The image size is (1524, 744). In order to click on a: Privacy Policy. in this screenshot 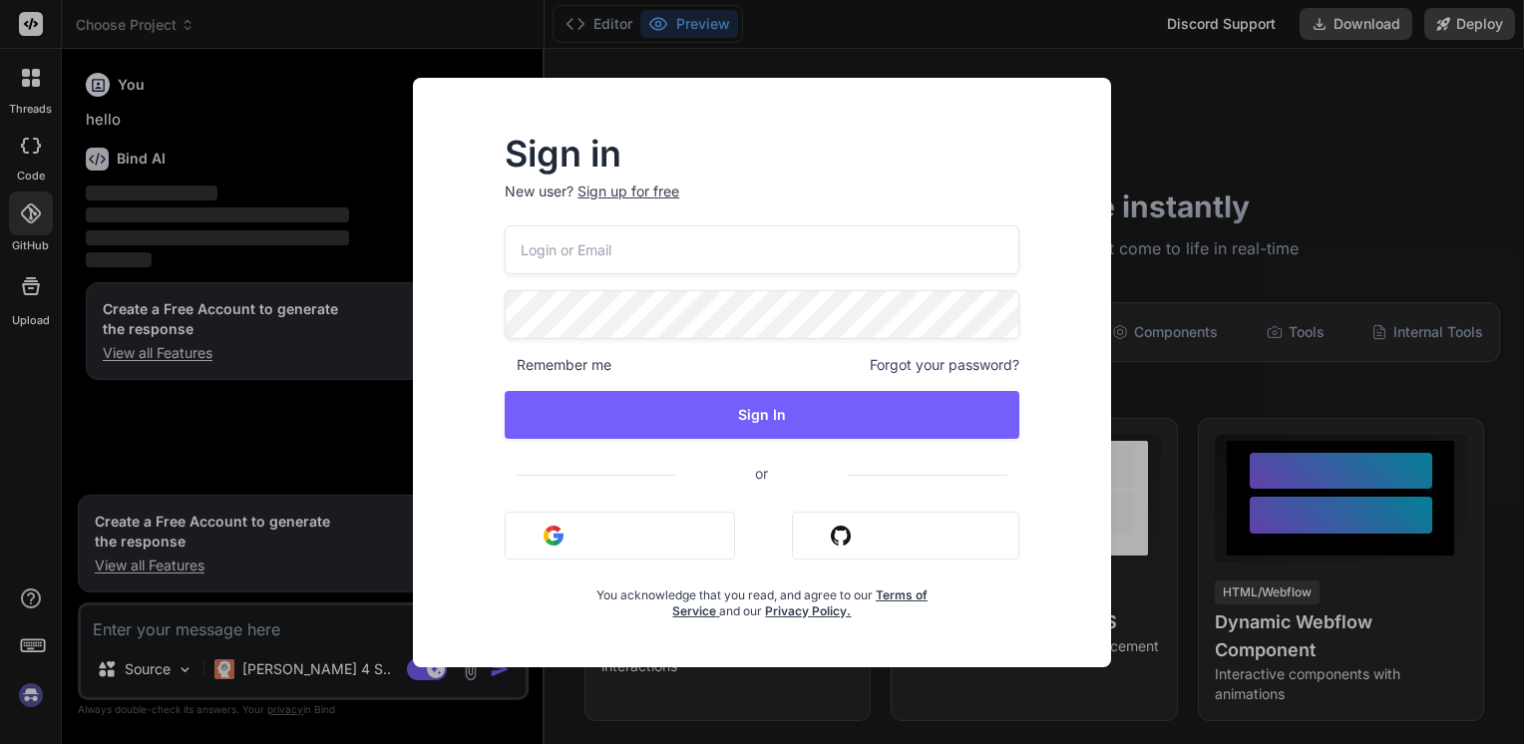, I will do `click(808, 610)`.